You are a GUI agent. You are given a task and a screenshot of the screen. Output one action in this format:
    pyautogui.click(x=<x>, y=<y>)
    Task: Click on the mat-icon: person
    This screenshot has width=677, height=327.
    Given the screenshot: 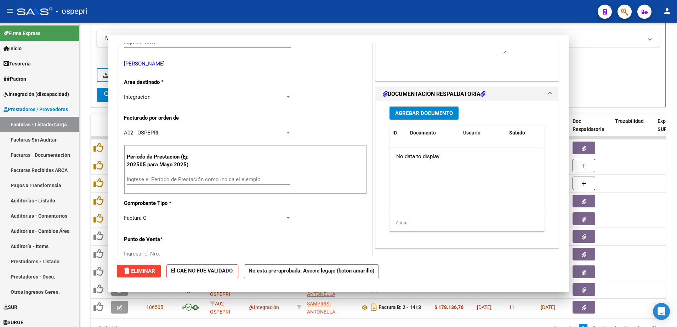 What is the action you would take?
    pyautogui.click(x=667, y=11)
    